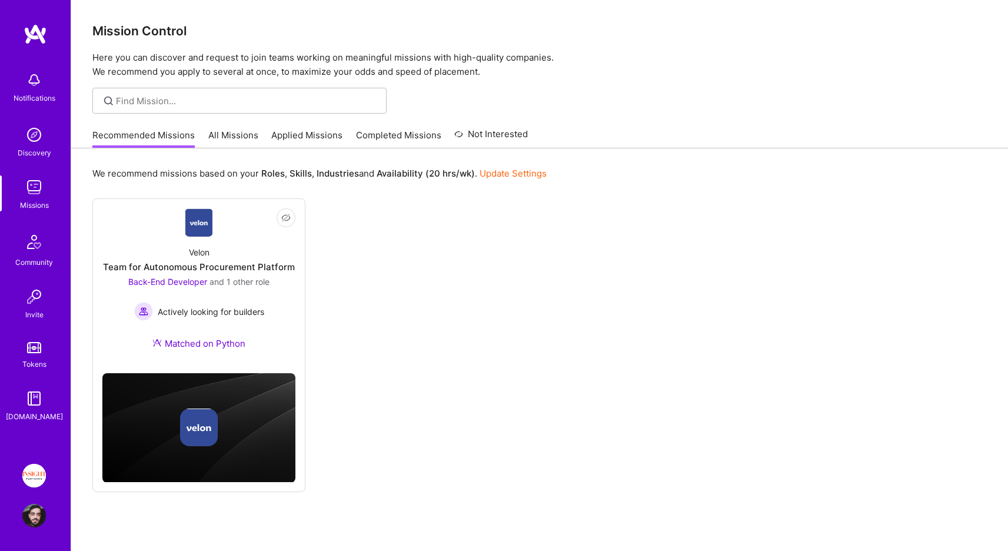 The width and height of the screenshot is (1008, 551). Describe the element at coordinates (199, 252) in the screenshot. I see `div: Velon` at that location.